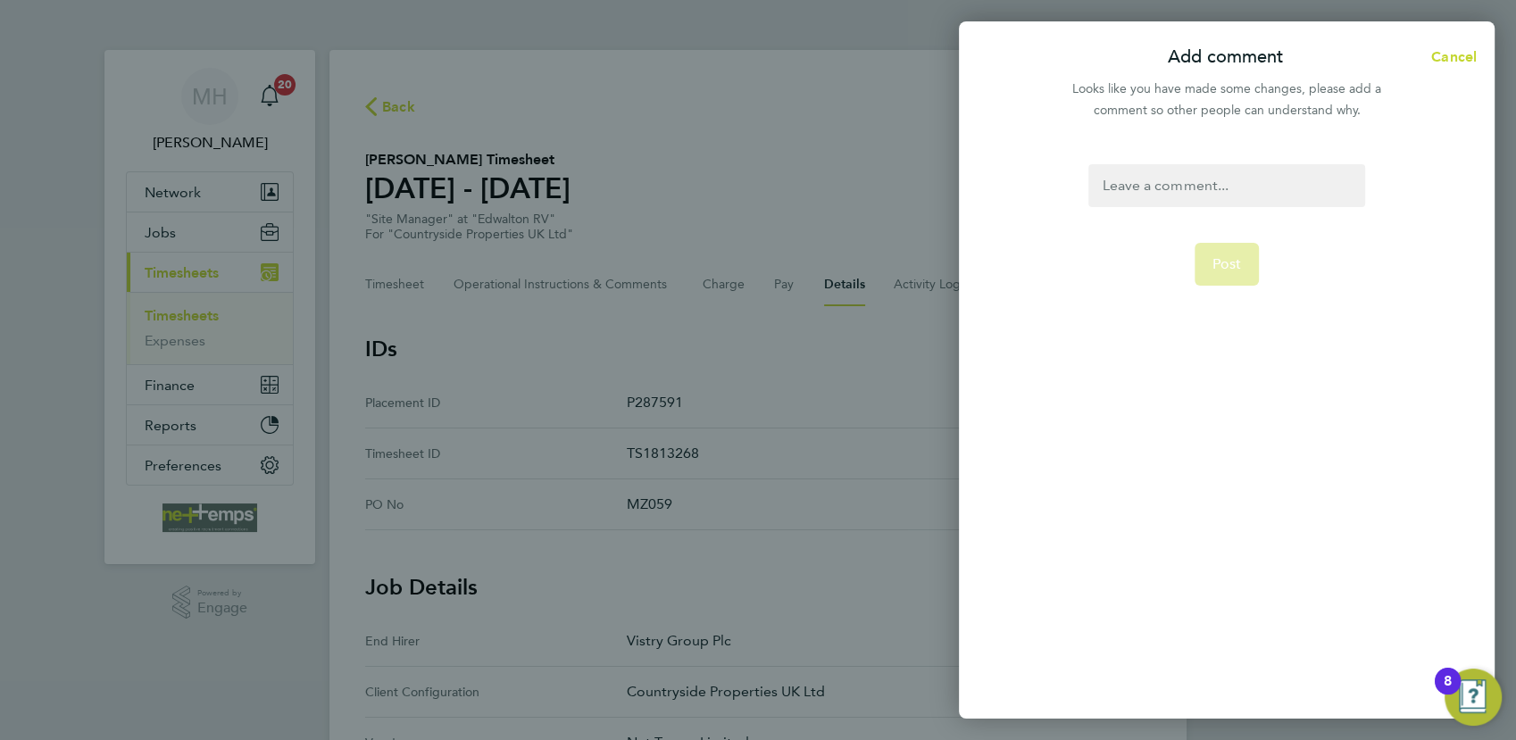  What do you see at coordinates (1227, 100) in the screenshot?
I see `div: Looks like you have made some changes, please add a comment so other people can understand why.` at bounding box center [1227, 100].